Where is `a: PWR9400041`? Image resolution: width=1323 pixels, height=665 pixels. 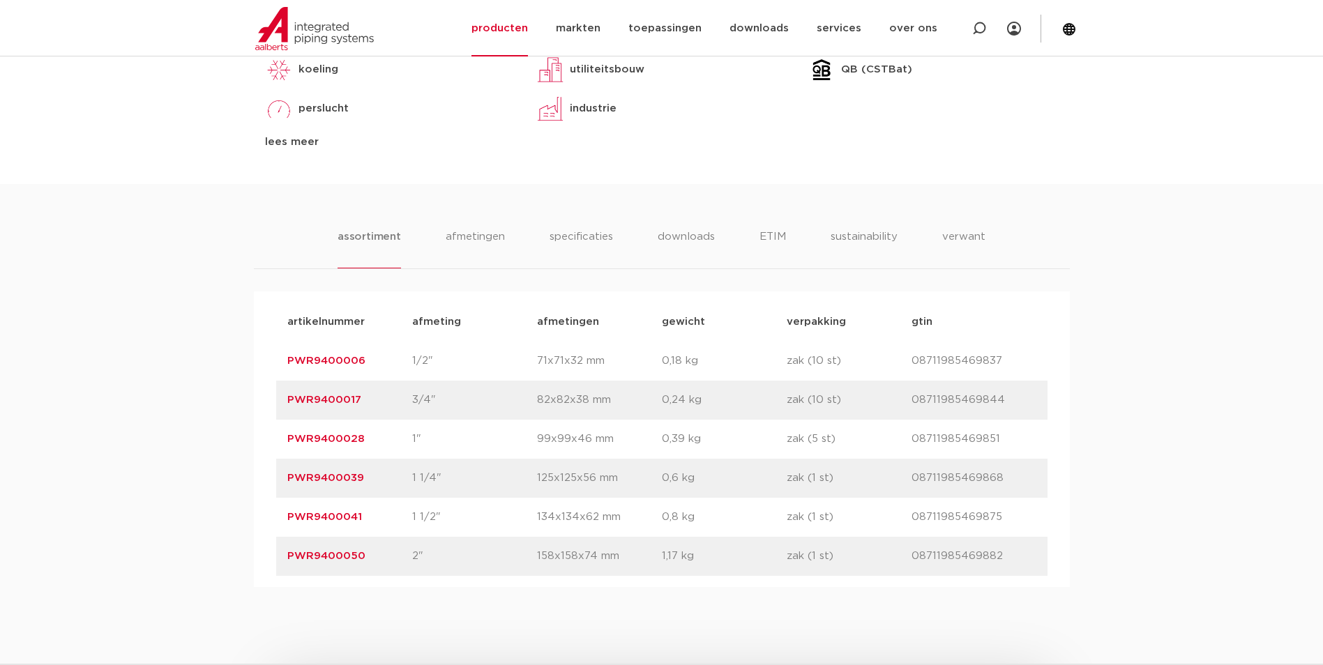
a: PWR9400041 is located at coordinates (324, 517).